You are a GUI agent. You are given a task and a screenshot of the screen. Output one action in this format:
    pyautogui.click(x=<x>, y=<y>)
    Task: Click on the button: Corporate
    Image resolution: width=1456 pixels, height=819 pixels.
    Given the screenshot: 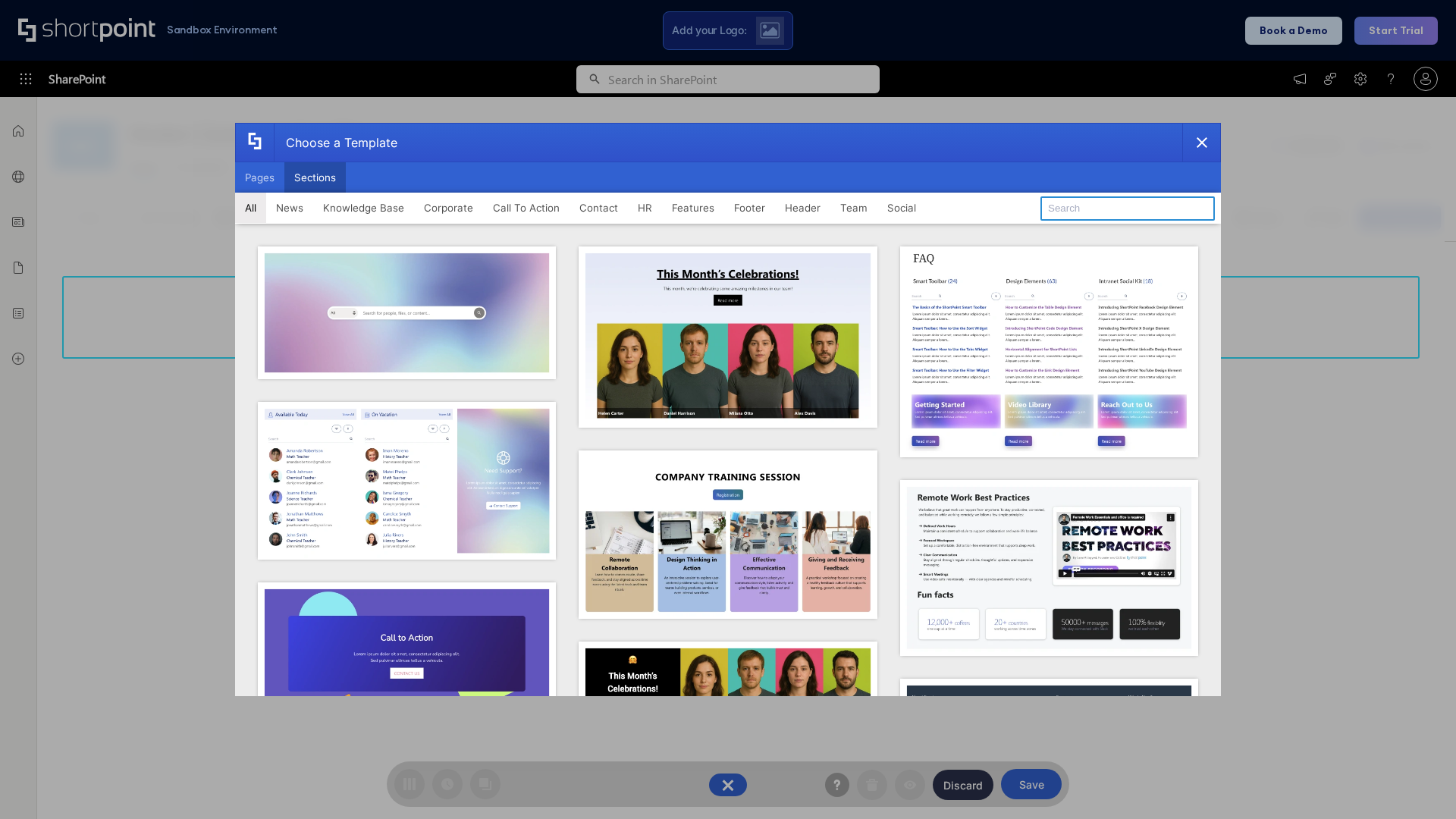 What is the action you would take?
    pyautogui.click(x=448, y=208)
    